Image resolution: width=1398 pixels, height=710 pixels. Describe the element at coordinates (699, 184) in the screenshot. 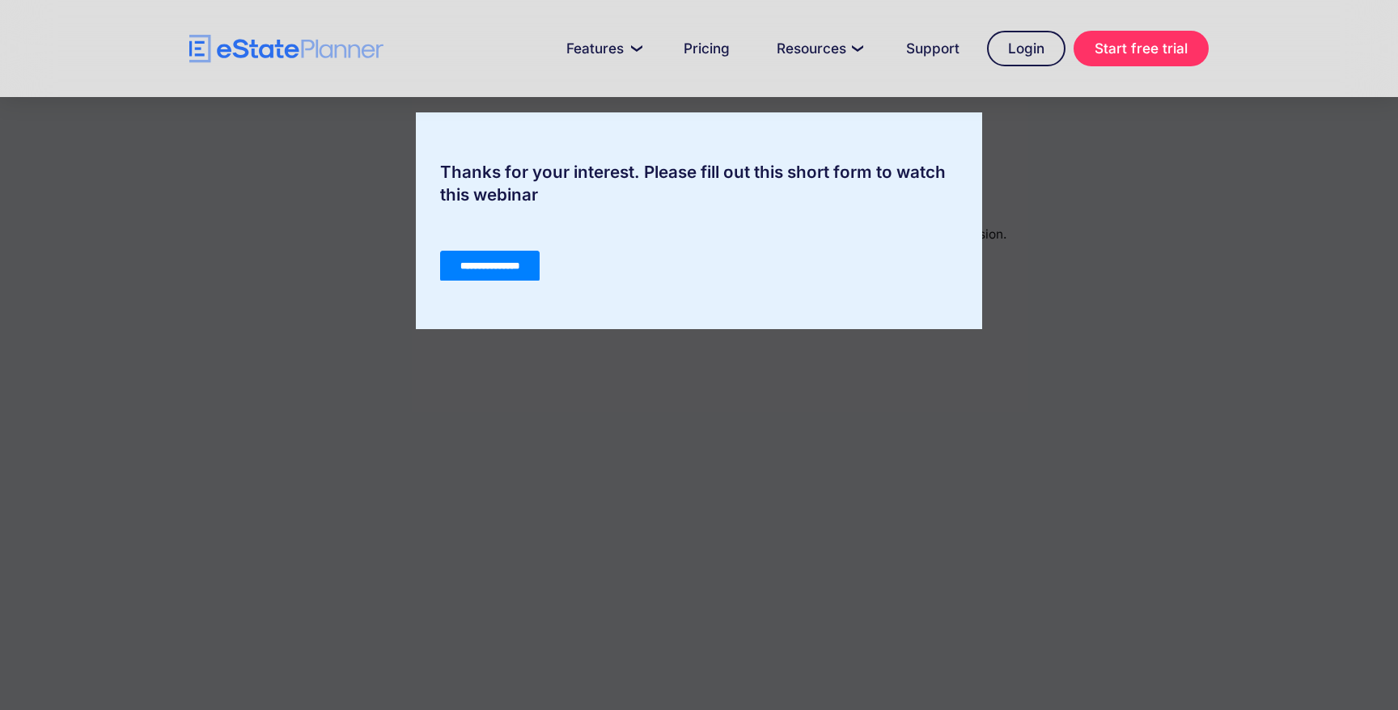

I see `div: Thanks for your interest. Please fill out this short form to watch this webinar` at that location.